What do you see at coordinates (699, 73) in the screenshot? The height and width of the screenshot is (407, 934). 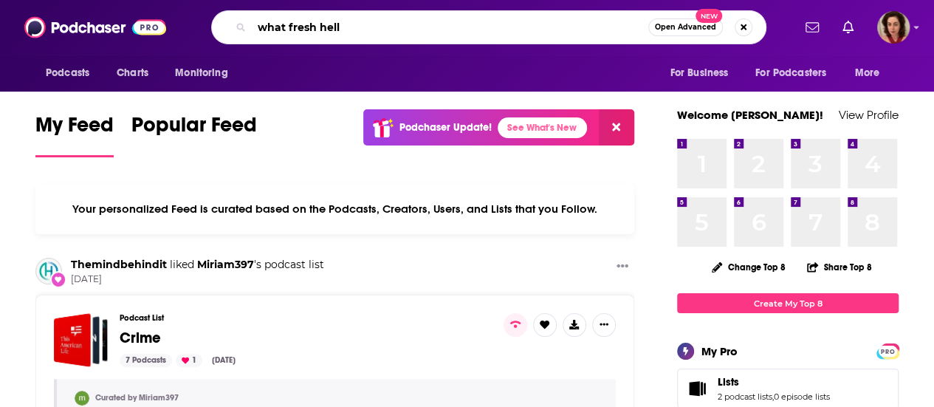 I see `span: For Business` at bounding box center [699, 73].